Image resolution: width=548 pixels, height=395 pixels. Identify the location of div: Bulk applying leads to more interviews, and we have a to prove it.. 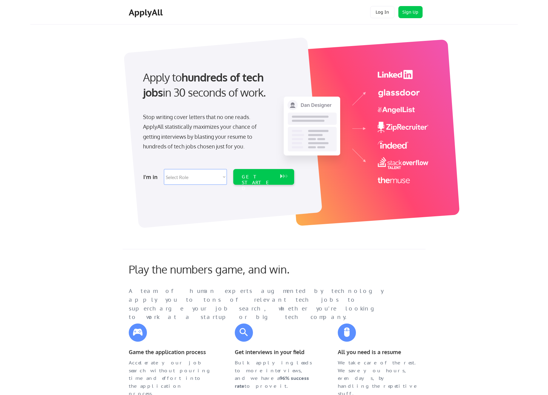
(276, 375).